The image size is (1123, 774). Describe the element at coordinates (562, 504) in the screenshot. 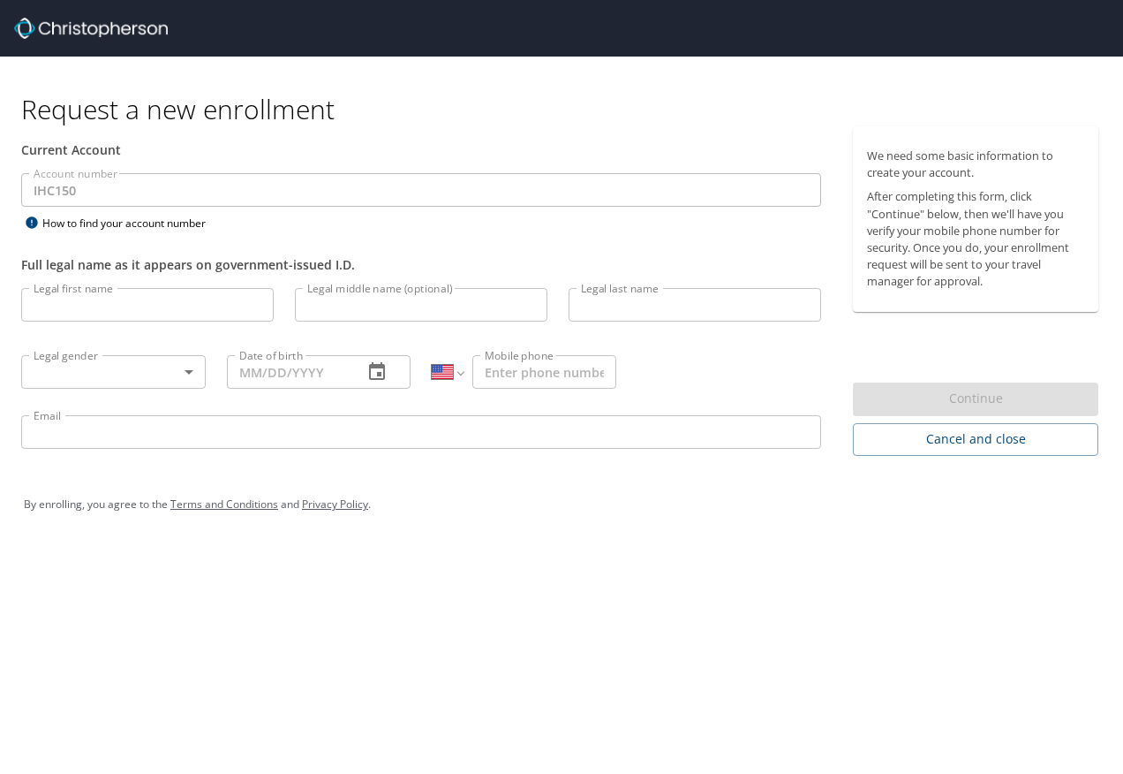

I see `div: By enrolling, you agree to the and .` at that location.